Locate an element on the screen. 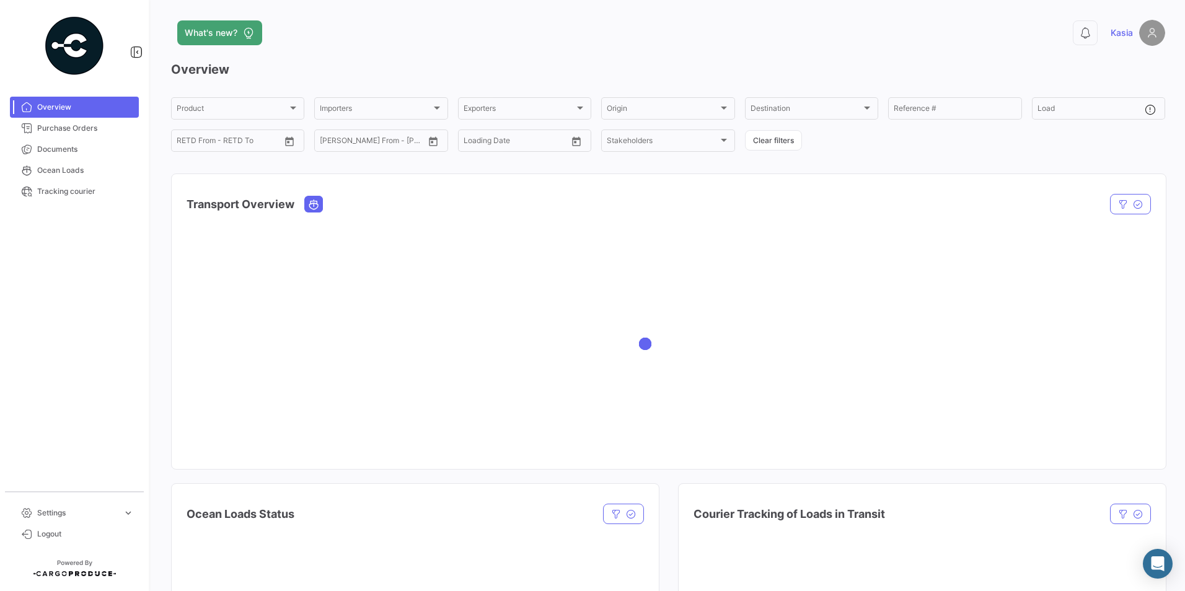 The height and width of the screenshot is (591, 1185). span: Stakeholders is located at coordinates (662, 143).